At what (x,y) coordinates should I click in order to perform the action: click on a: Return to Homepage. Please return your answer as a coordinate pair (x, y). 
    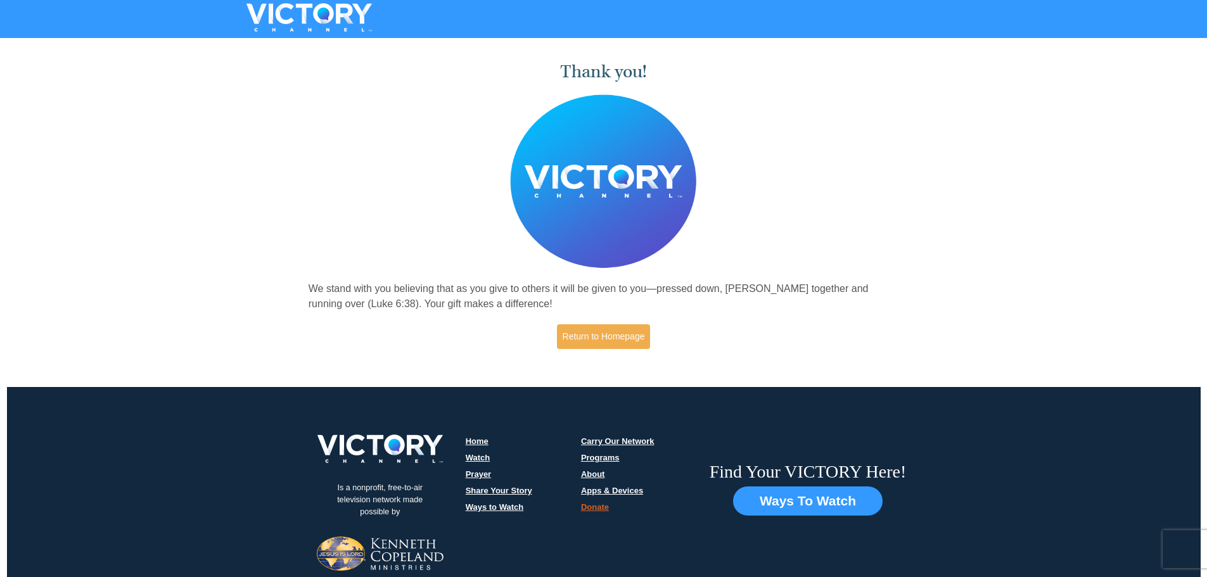
    Looking at the image, I should click on (604, 336).